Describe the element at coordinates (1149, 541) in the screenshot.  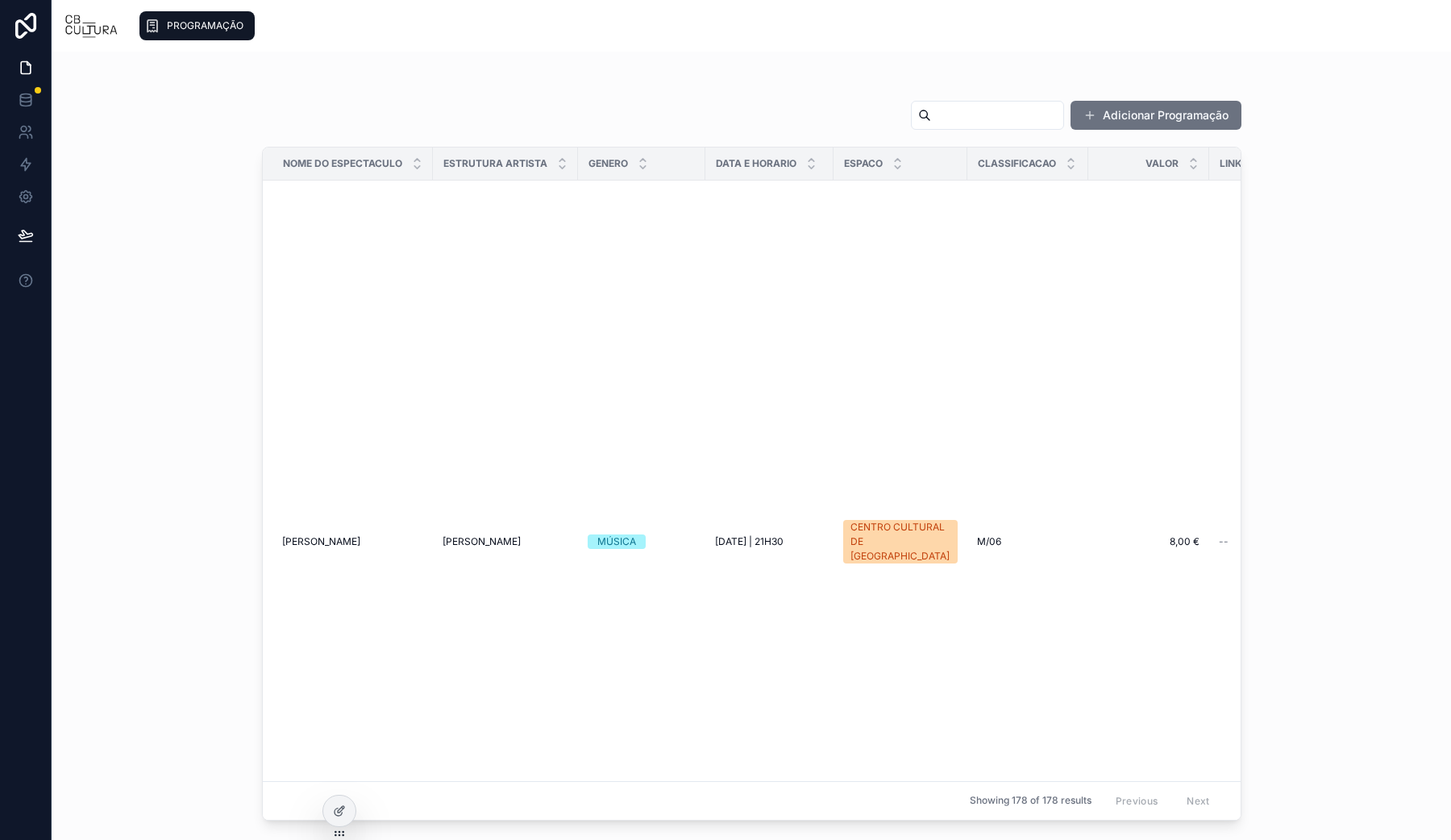
I see `a: 8,00 €` at that location.